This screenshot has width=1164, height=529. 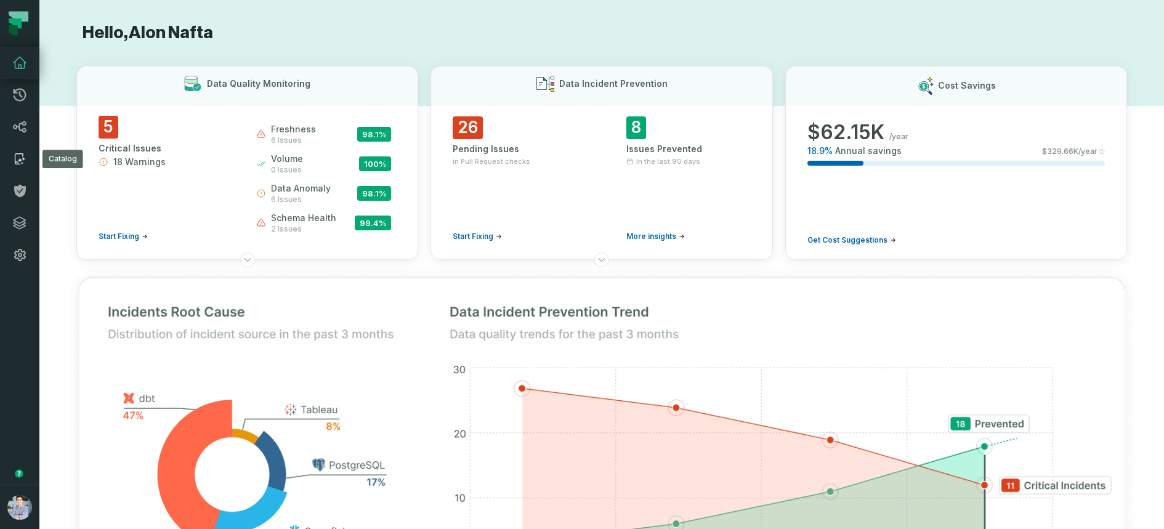 What do you see at coordinates (491, 161) in the screenshot?
I see `span: in Pull Request checks` at bounding box center [491, 161].